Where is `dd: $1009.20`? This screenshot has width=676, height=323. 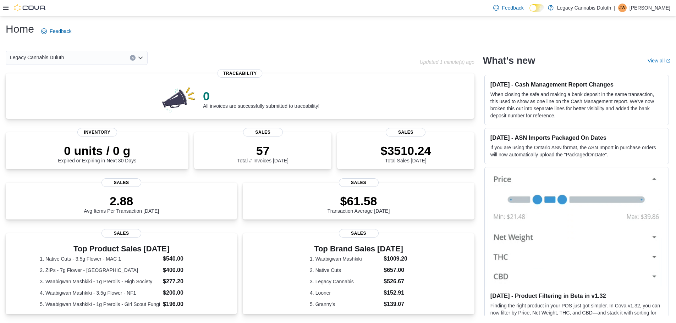
dd: $1009.20 is located at coordinates (395, 259).